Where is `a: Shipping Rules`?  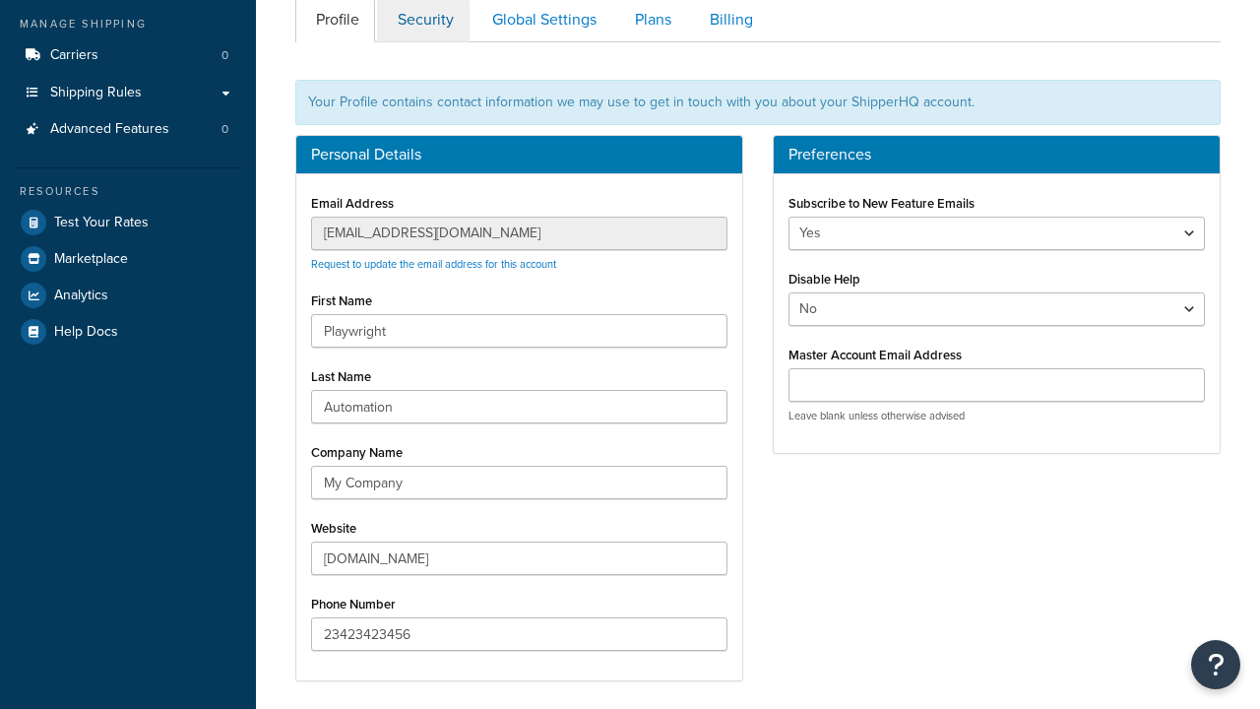 a: Shipping Rules is located at coordinates (128, 93).